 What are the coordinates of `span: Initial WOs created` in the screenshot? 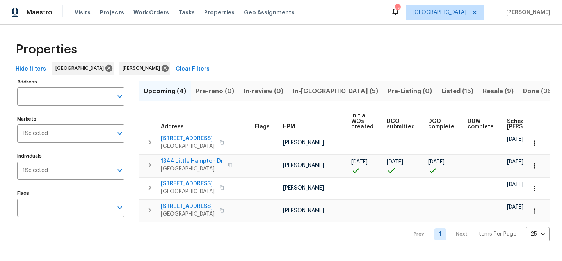 It's located at (362, 121).